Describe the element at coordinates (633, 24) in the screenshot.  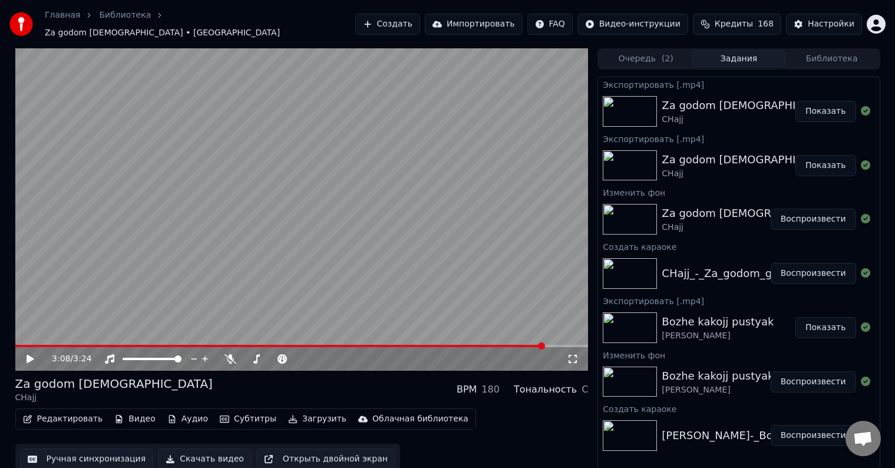
I see `button: Видео-инструкции` at that location.